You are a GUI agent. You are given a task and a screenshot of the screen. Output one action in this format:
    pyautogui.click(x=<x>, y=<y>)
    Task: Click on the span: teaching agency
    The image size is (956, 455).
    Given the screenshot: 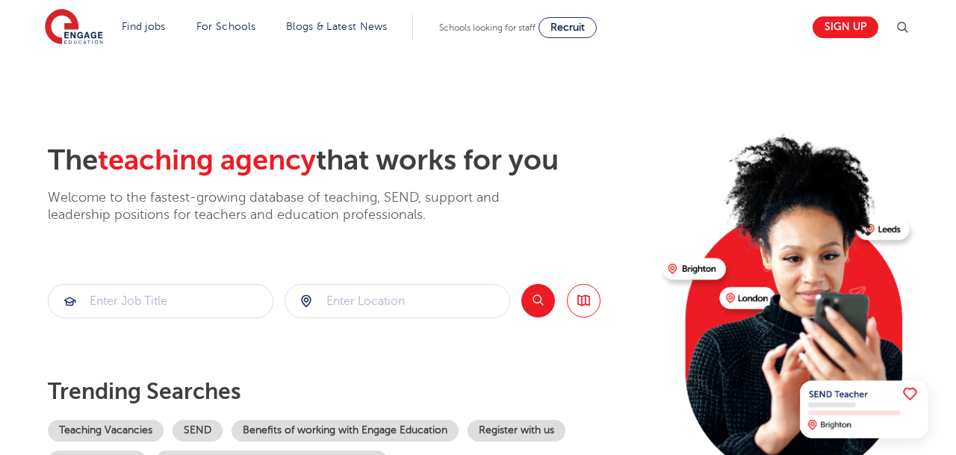 What is the action you would take?
    pyautogui.click(x=207, y=160)
    